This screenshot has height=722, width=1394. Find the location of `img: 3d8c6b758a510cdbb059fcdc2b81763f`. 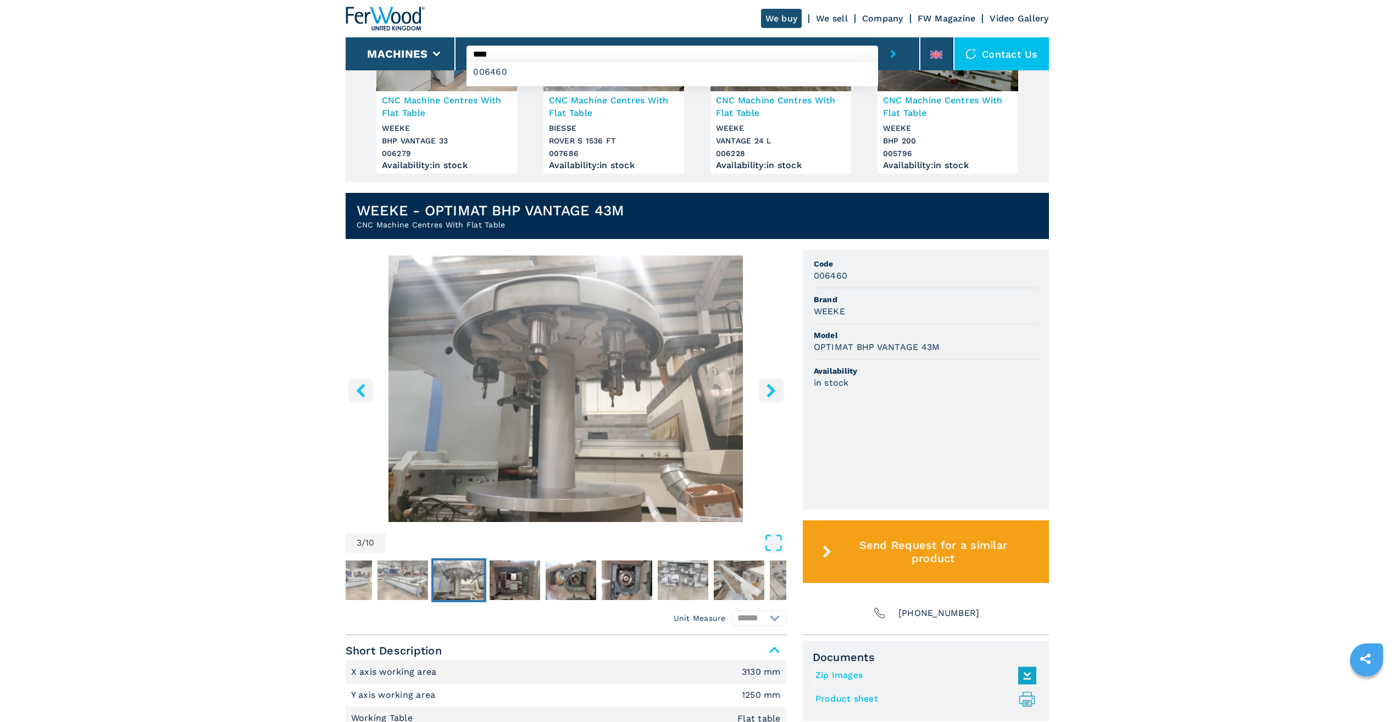

img: 3d8c6b758a510cdbb059fcdc2b81763f is located at coordinates (627, 580).